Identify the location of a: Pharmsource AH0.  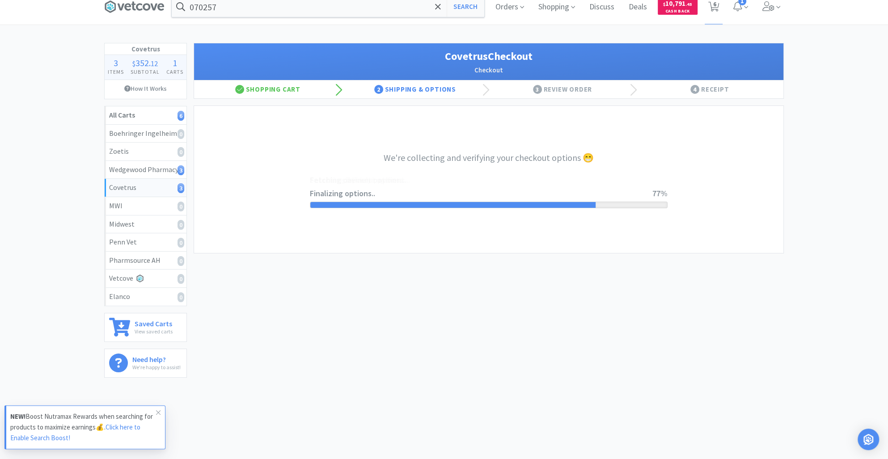
(145, 261).